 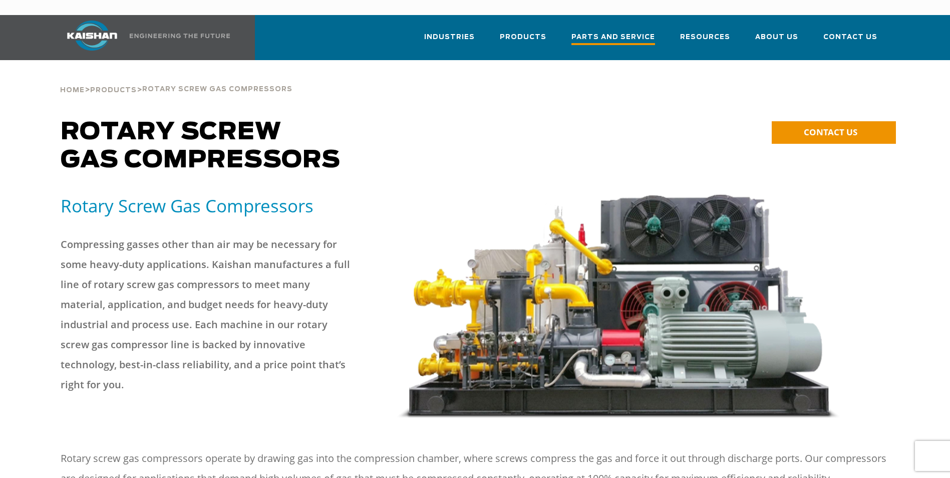 What do you see at coordinates (449, 37) in the screenshot?
I see `span: Industries` at bounding box center [449, 37].